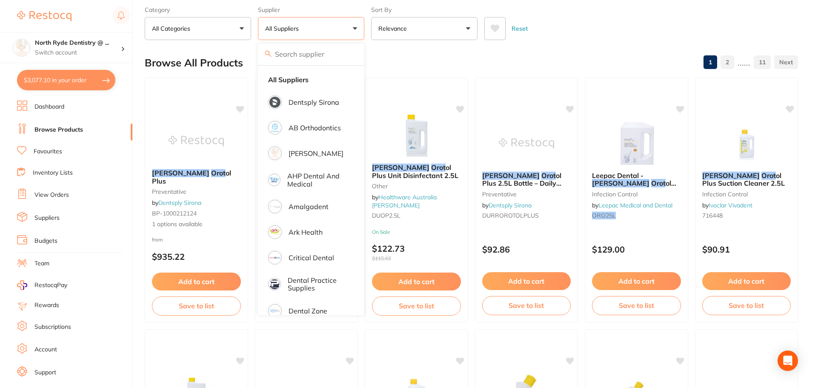 Image resolution: width=815 pixels, height=388 pixels. Describe the element at coordinates (173, 29) in the screenshot. I see `p: All Categories` at that location.